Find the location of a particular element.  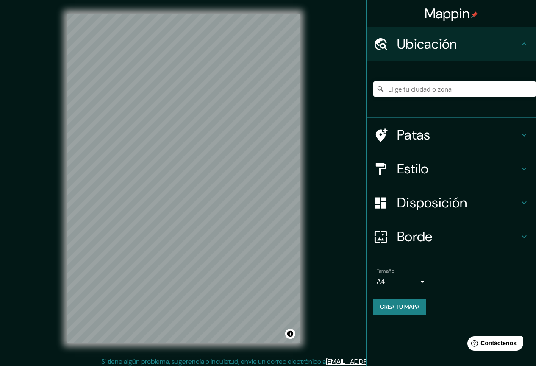

font: Mappin is located at coordinates (447, 14).